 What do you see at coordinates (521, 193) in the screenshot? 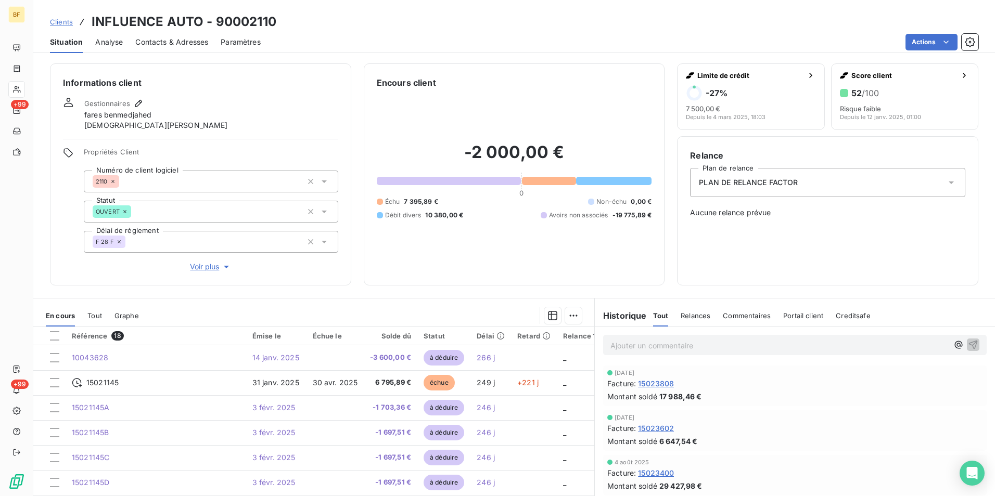
I see `span: 0` at bounding box center [521, 193].